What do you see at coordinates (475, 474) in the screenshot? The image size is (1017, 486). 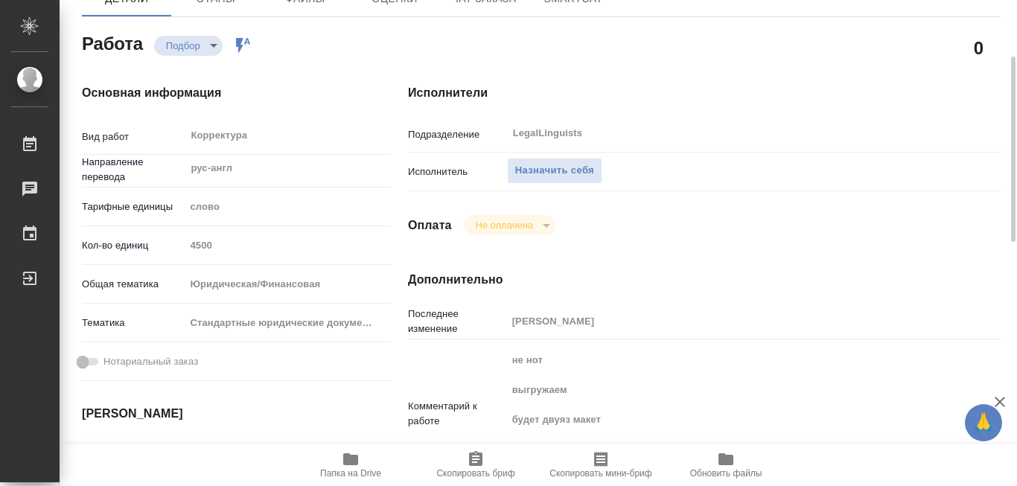 I see `span: Скопировать бриф` at bounding box center [475, 474].